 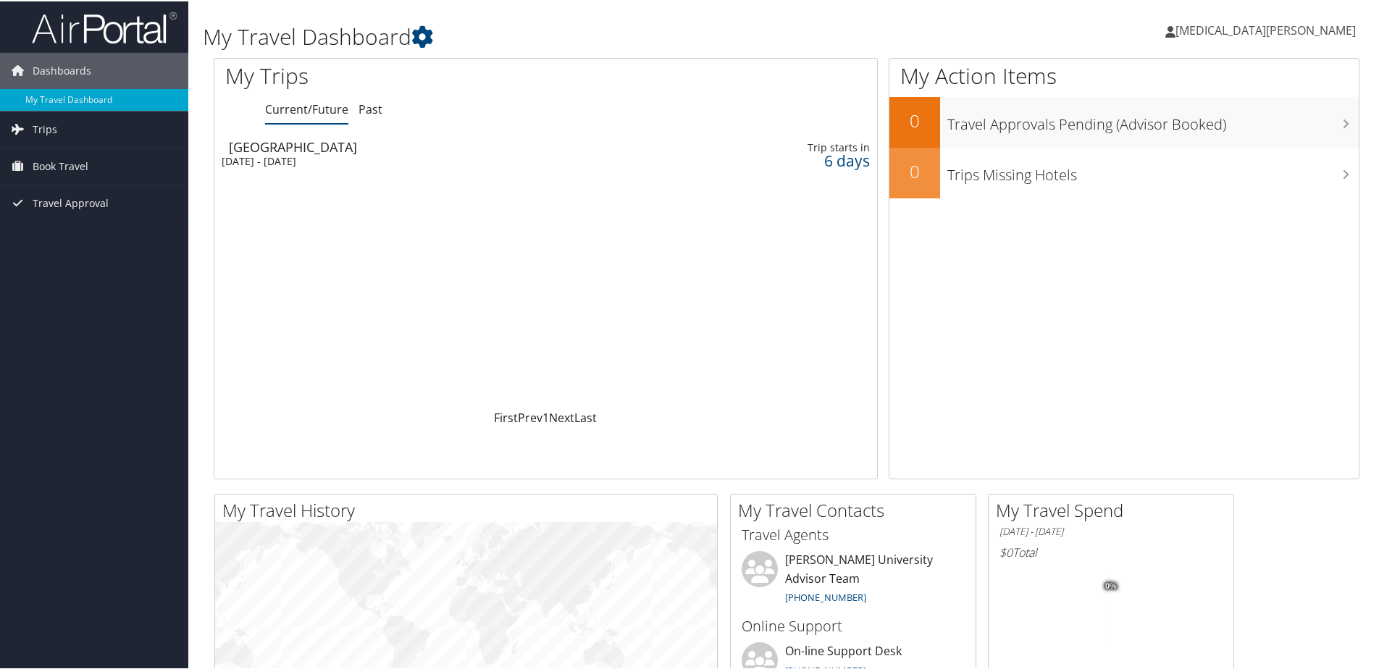 I want to click on tspan: 0%, so click(x=1111, y=585).